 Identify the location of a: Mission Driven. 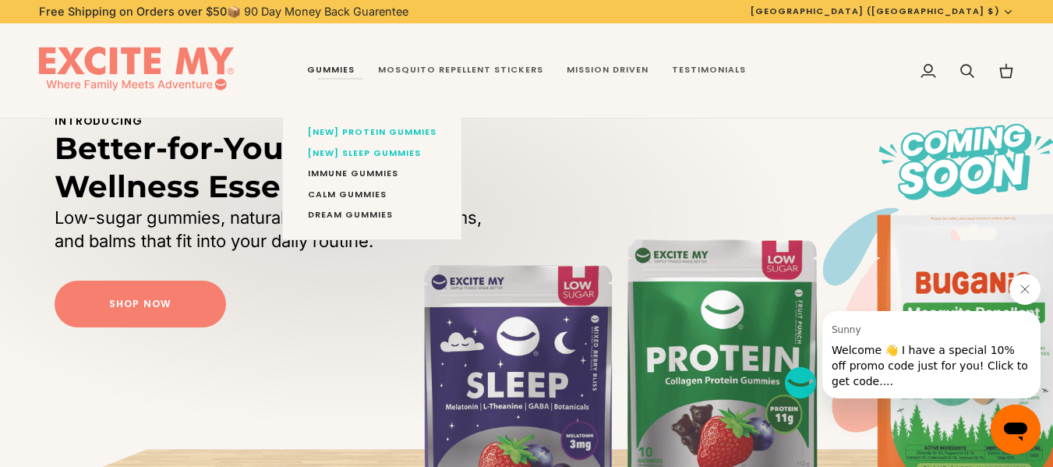
(607, 71).